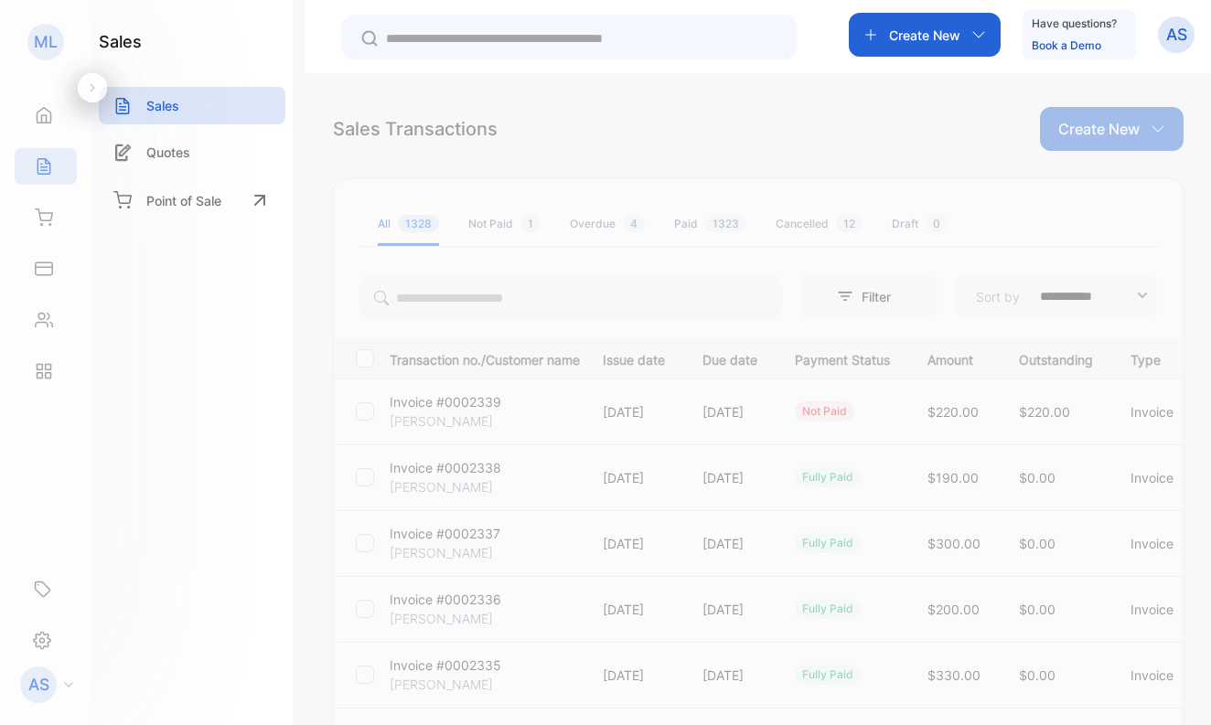  Describe the element at coordinates (1157, 358) in the screenshot. I see `p: Type` at that location.